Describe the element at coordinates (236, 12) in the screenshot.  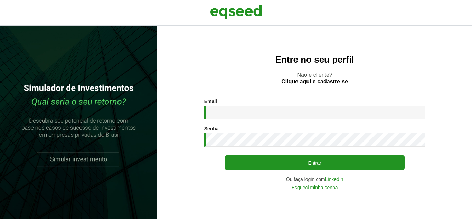
I see `img: EqSeed Logo` at that location.